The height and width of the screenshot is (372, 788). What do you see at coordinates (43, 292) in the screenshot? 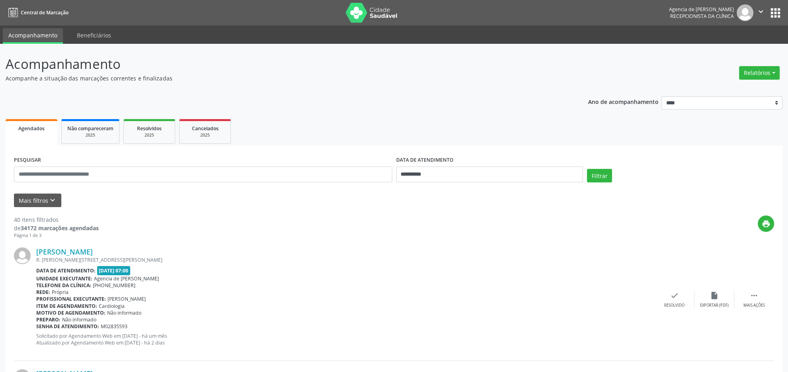
I see `b: Rede:` at bounding box center [43, 292].